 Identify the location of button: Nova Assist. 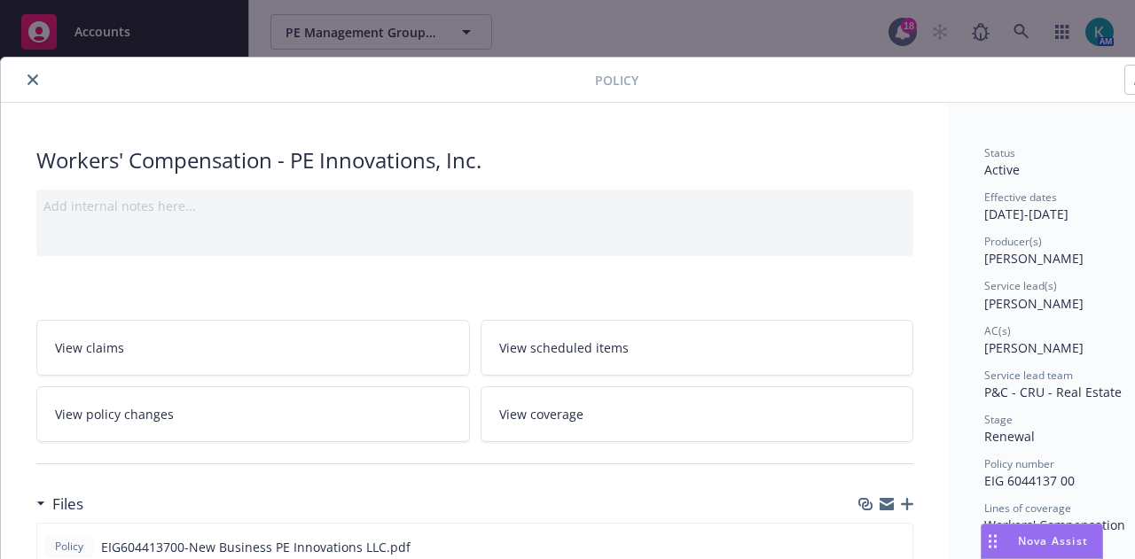
(1042, 542).